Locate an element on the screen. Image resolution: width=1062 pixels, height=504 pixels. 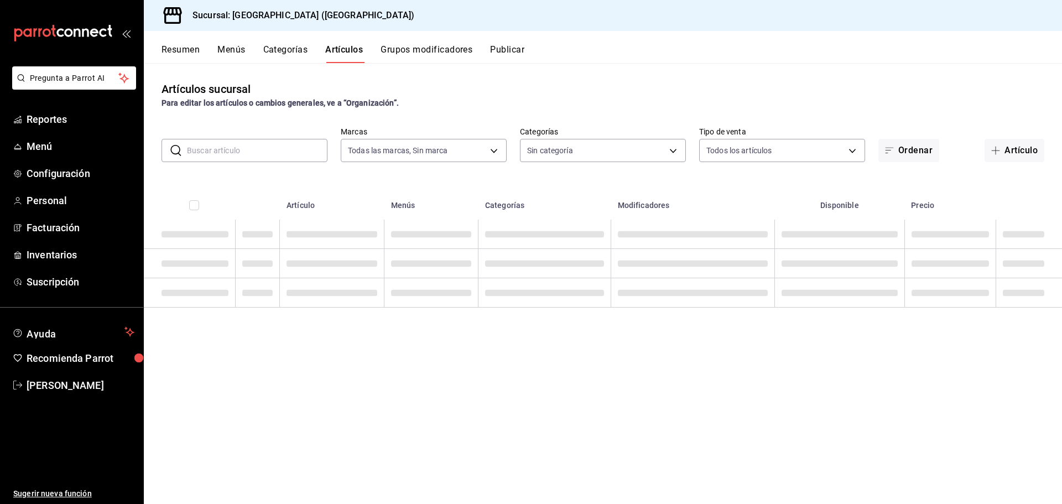
button: Categorías is located at coordinates (285, 54).